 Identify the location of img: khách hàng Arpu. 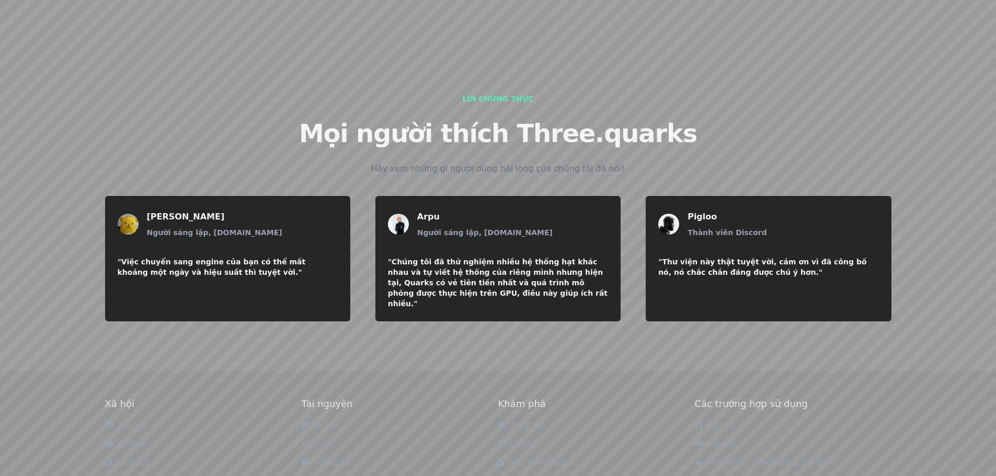
(399, 224).